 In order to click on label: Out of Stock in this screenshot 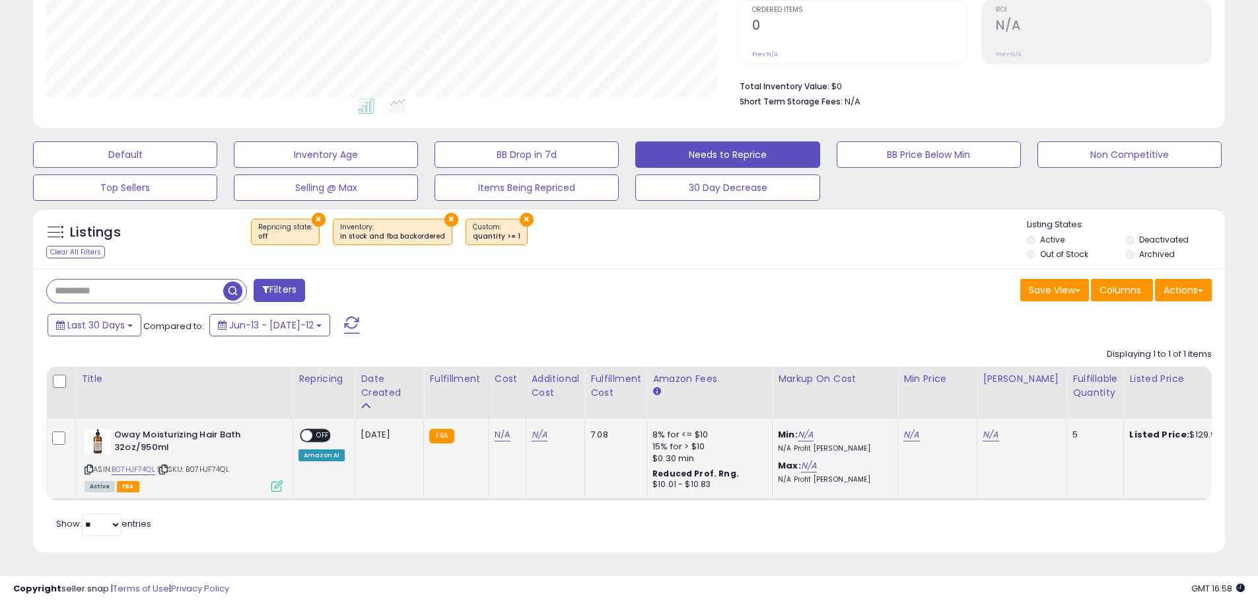, I will do `click(1064, 254)`.